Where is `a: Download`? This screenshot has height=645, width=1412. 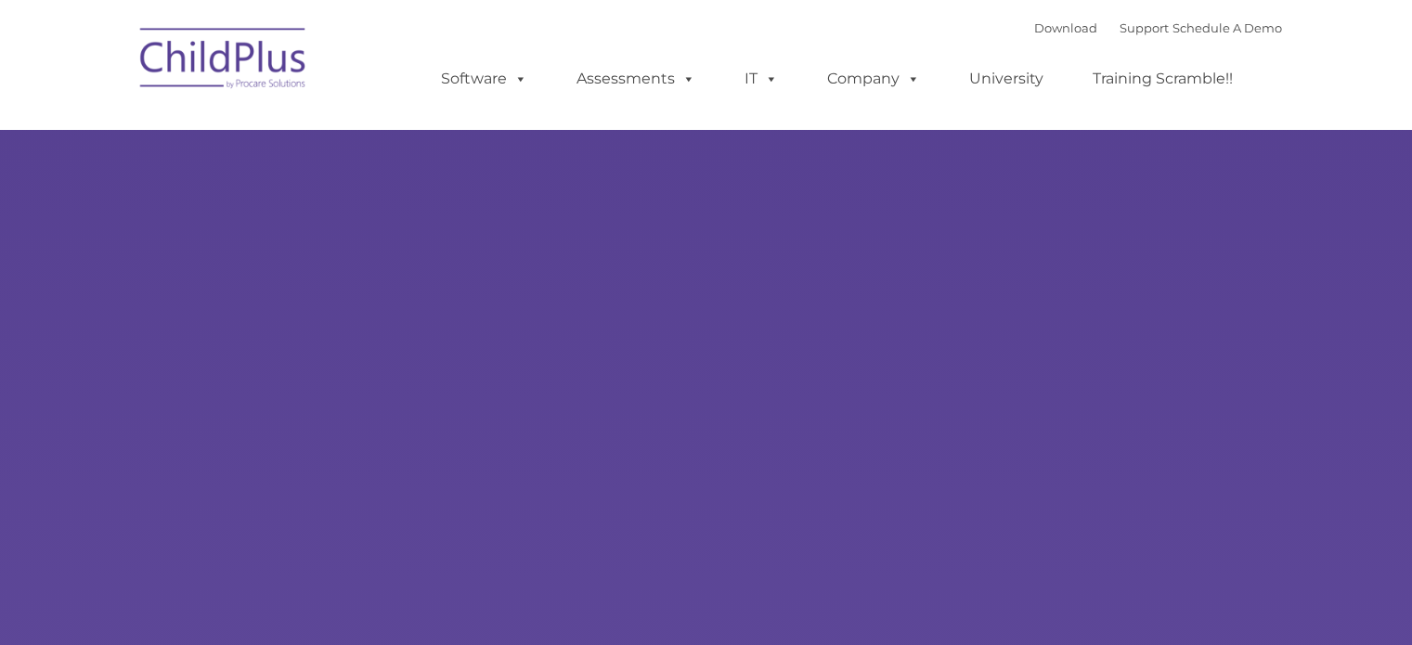 a: Download is located at coordinates (1066, 28).